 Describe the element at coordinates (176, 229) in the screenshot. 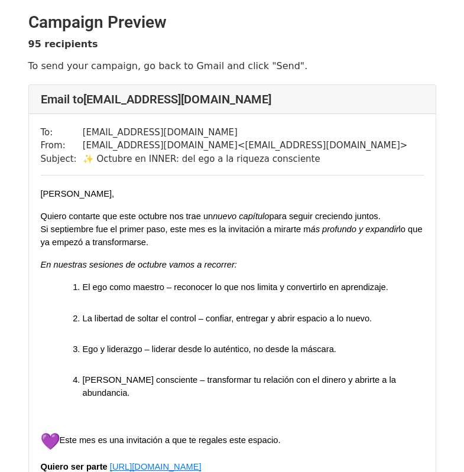

I see `span: Si septiembre fue el primer paso, este mes es la invitación a mirarte m` at that location.